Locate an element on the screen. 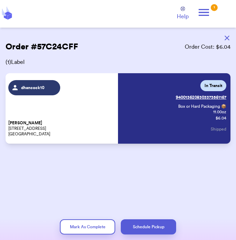 The height and width of the screenshot is (240, 236). span: Box or Hard Packaging 📦 is located at coordinates (202, 107).